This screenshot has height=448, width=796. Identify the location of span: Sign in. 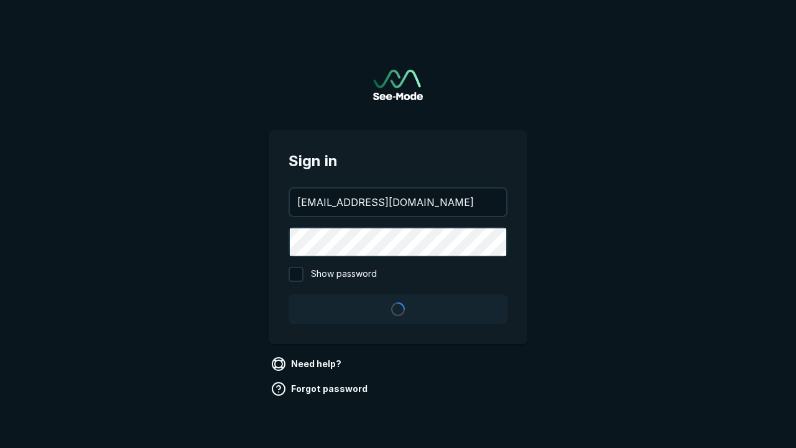
(398, 161).